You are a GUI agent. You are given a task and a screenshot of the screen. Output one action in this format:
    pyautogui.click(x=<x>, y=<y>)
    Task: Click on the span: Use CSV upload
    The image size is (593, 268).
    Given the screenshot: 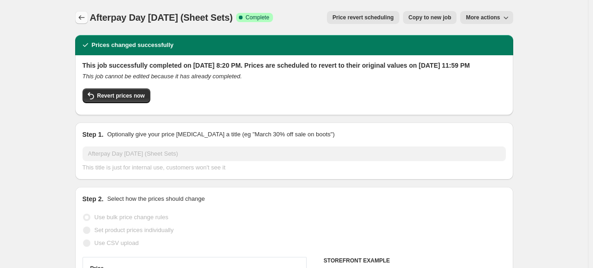 What is the action you would take?
    pyautogui.click(x=117, y=243)
    